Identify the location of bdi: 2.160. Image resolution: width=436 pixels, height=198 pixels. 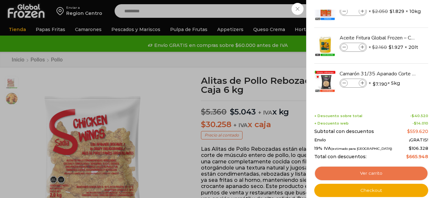
(379, 47).